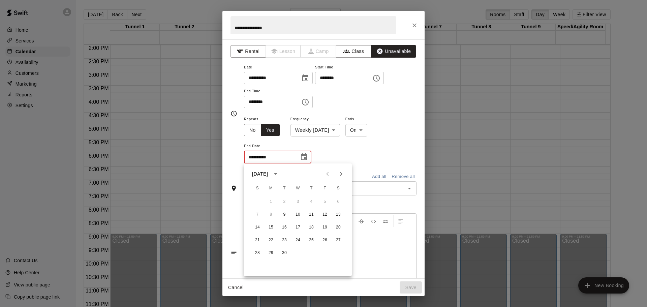 The image size is (647, 307). Describe the element at coordinates (361, 221) in the screenshot. I see `button: Format Strikethrough` at that location.